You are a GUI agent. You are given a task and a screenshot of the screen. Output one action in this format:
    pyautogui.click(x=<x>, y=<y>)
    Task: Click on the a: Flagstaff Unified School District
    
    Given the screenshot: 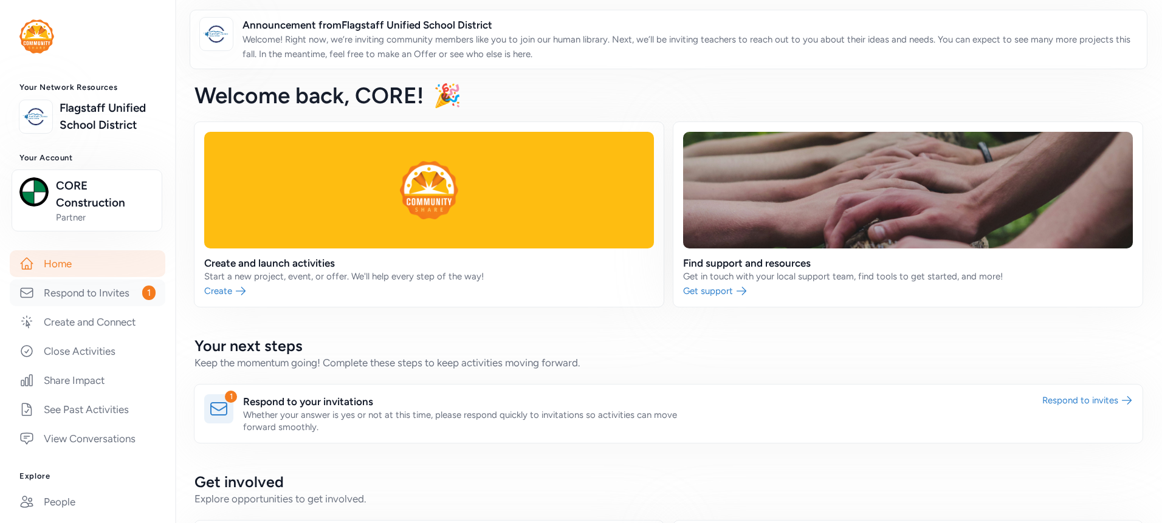 What is the action you would take?
    pyautogui.click(x=108, y=117)
    